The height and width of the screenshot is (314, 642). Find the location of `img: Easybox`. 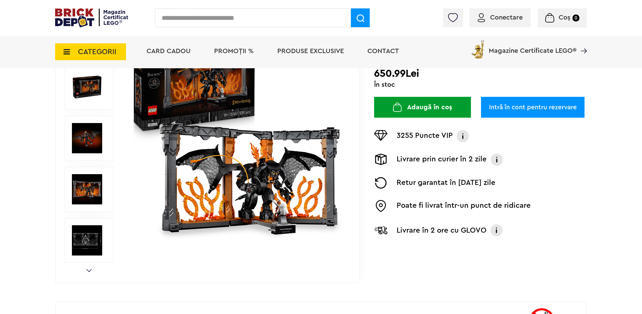

img: Easybox is located at coordinates (381, 206).